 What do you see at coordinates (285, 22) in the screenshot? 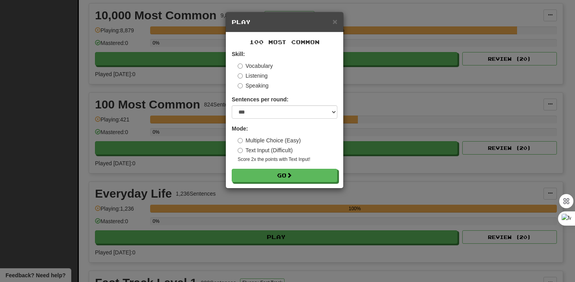
I see `h5: Play` at bounding box center [285, 22].